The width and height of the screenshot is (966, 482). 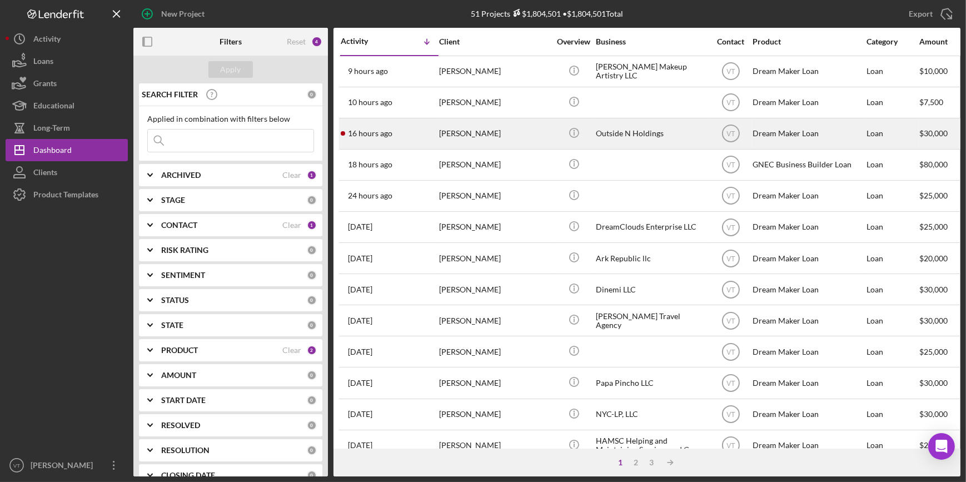 What do you see at coordinates (67, 83) in the screenshot?
I see `button: Grants` at bounding box center [67, 83].